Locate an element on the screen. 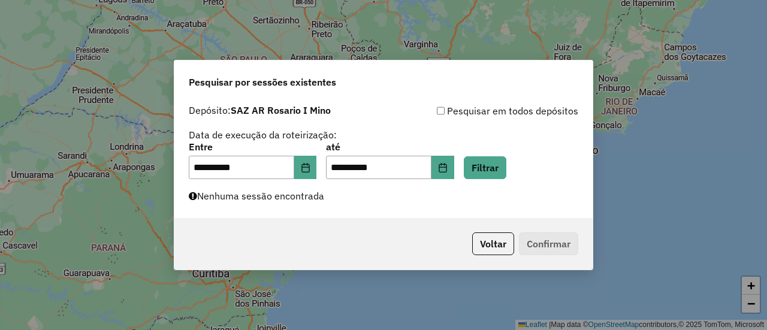  button: Voltar is located at coordinates (493, 244).